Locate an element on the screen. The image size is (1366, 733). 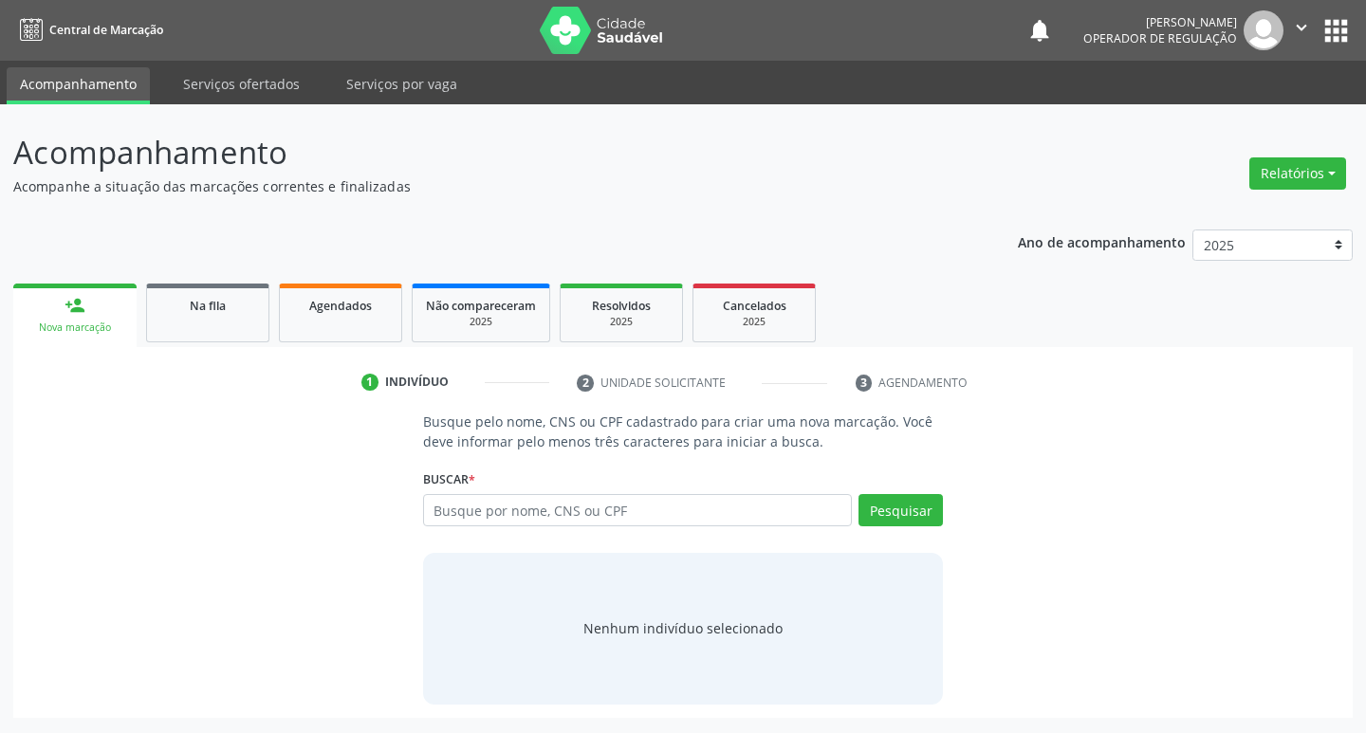
p: Ano de acompanhamento is located at coordinates (1102, 241).